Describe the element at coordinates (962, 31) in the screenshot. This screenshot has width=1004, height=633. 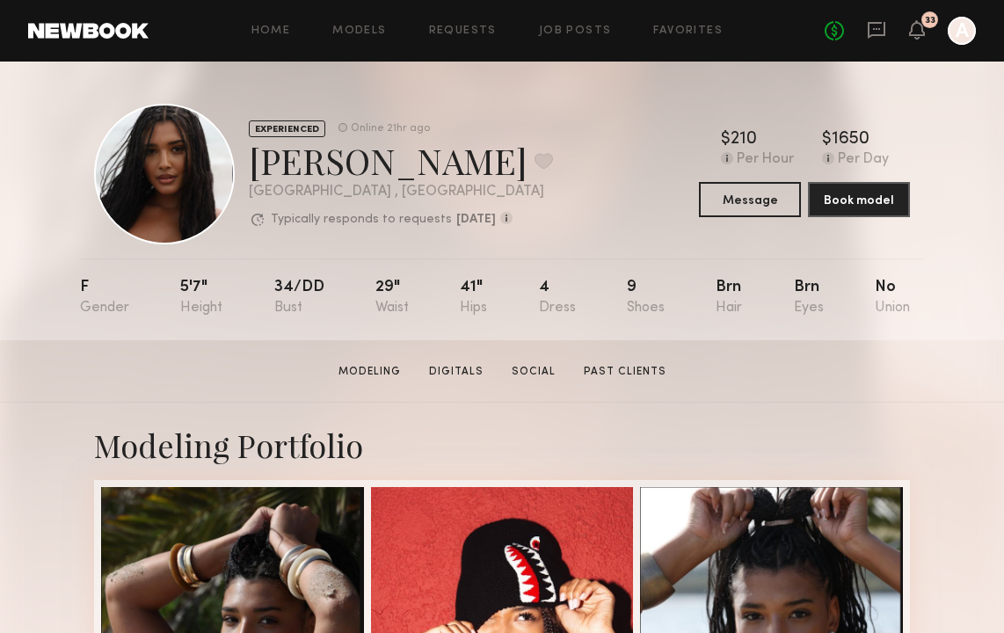
I see `a: A` at that location.